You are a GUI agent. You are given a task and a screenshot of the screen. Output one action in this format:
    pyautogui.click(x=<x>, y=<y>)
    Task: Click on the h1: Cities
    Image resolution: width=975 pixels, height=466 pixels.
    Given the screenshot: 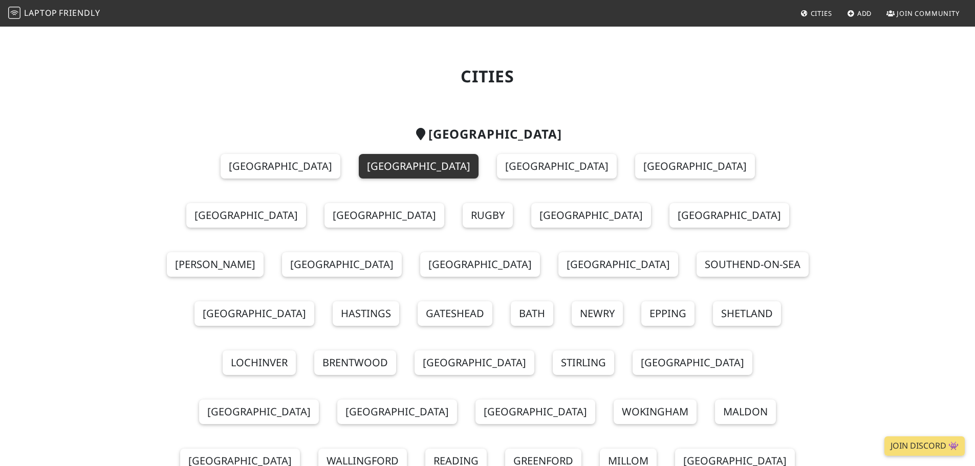 What is the action you would take?
    pyautogui.click(x=488, y=76)
    